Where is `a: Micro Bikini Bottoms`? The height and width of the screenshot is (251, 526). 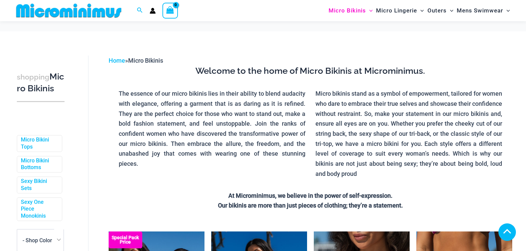 a: Micro Bikini Bottoms is located at coordinates (39, 164).